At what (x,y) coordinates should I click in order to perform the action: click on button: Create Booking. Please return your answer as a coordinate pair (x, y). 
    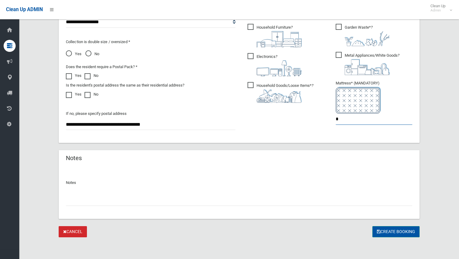
    Looking at the image, I should click on (396, 231).